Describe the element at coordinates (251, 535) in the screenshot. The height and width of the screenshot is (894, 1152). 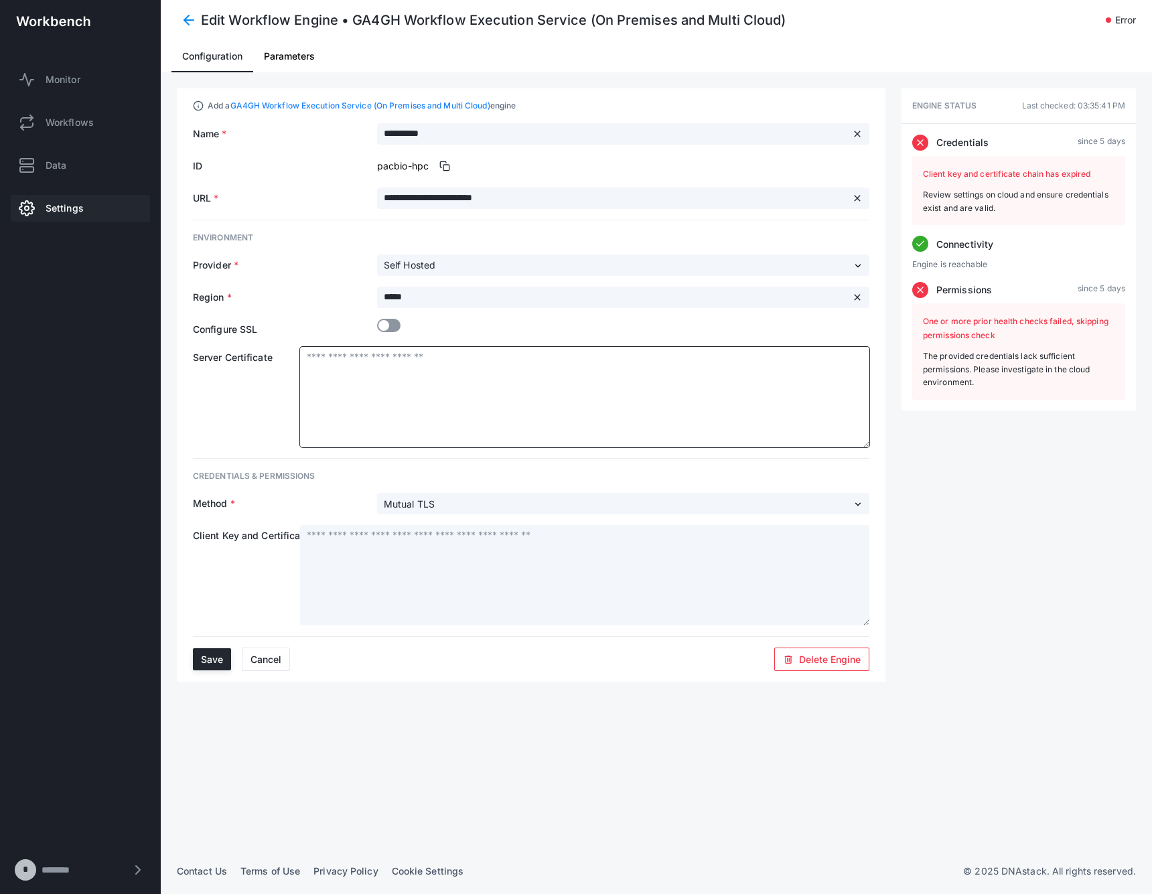
I see `span: Client Key and Certificate` at that location.